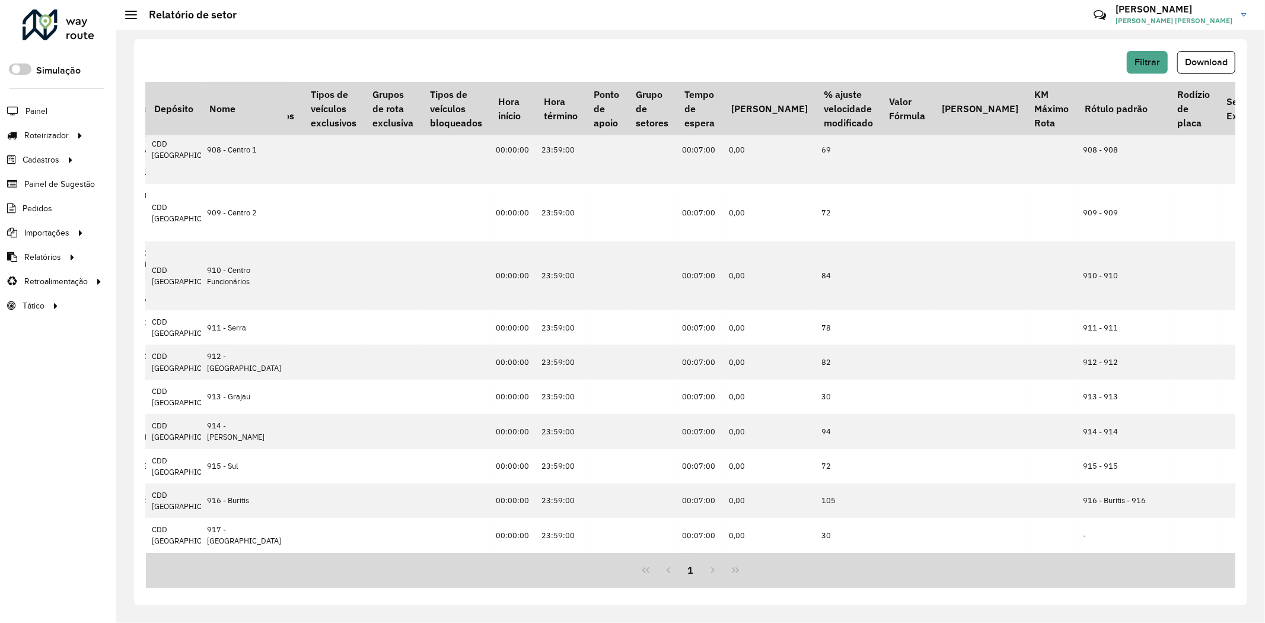  Describe the element at coordinates (43, 257) in the screenshot. I see `span: Relatórios` at that location.